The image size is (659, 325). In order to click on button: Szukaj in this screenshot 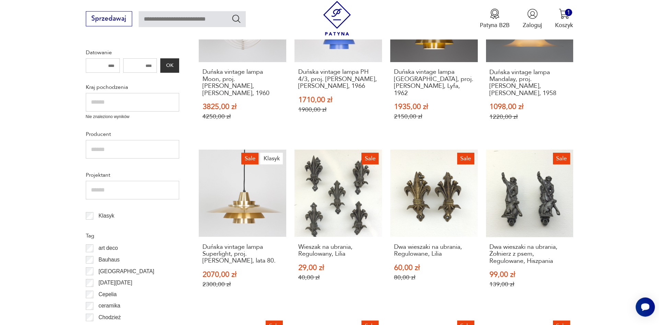, I will do `click(236, 19)`.